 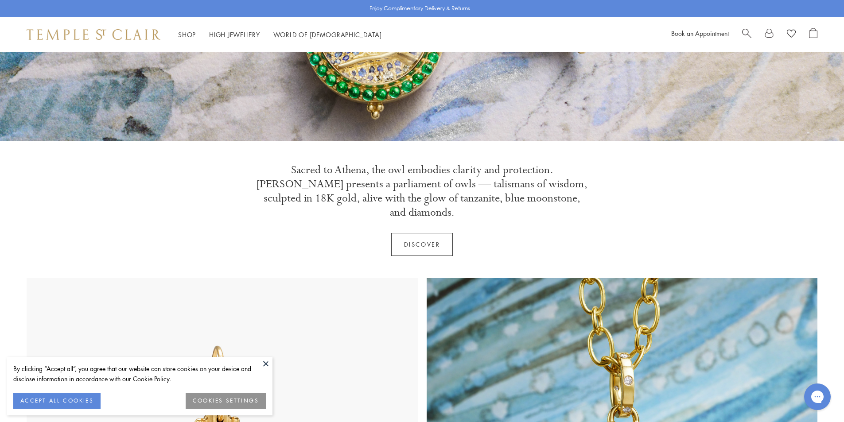 I want to click on div: By clicking “Accept all”, you agree that our website can store cookies on your device and disclos..., so click(x=140, y=374).